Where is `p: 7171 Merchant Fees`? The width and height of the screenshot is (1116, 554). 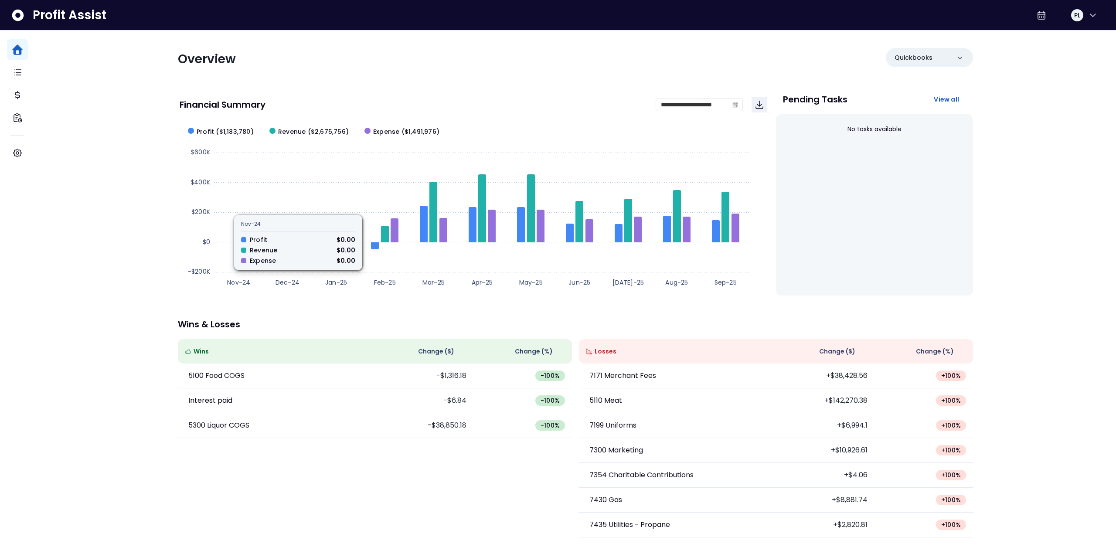 p: 7171 Merchant Fees is located at coordinates (623, 376).